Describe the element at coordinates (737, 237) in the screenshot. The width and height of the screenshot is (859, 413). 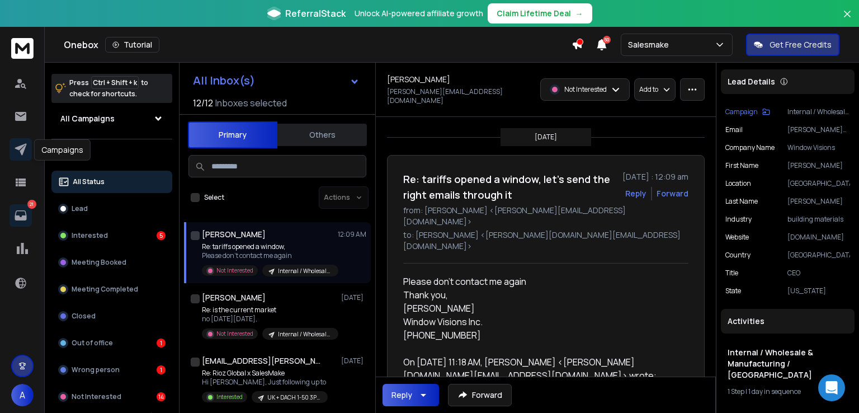
I see `p: website` at that location.